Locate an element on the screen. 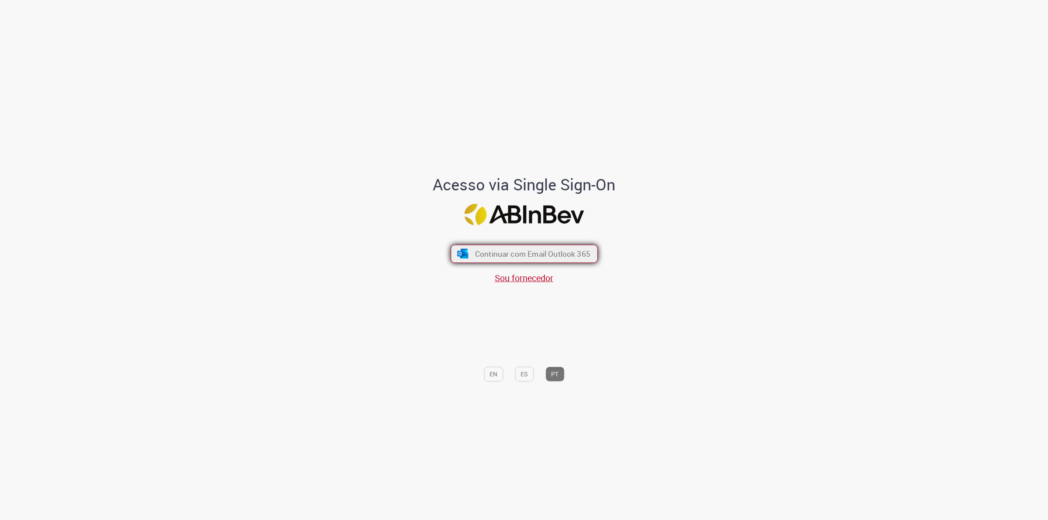 This screenshot has width=1048, height=520. a: Sou fornecedor is located at coordinates (524, 278).